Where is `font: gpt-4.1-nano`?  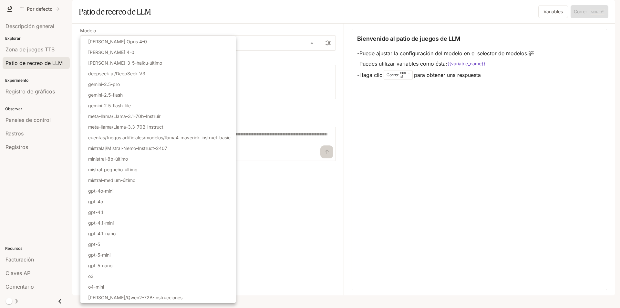
font: gpt-4.1-nano is located at coordinates (102, 233).